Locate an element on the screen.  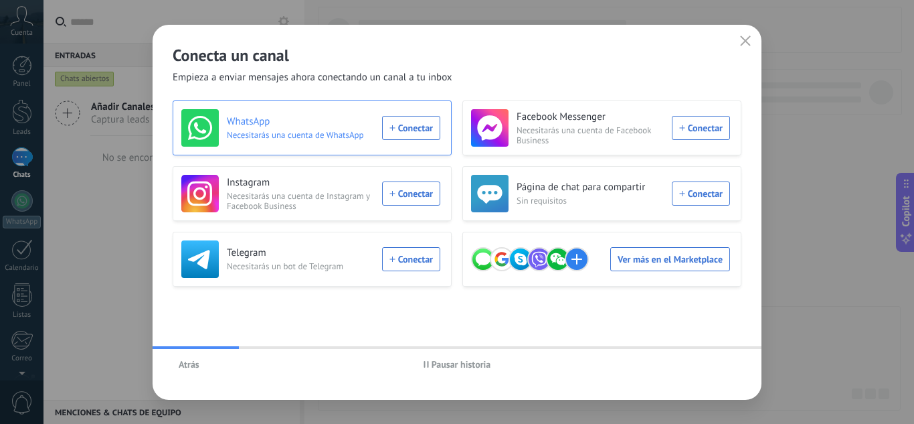
span: Pausar historia is located at coordinates (461, 364).